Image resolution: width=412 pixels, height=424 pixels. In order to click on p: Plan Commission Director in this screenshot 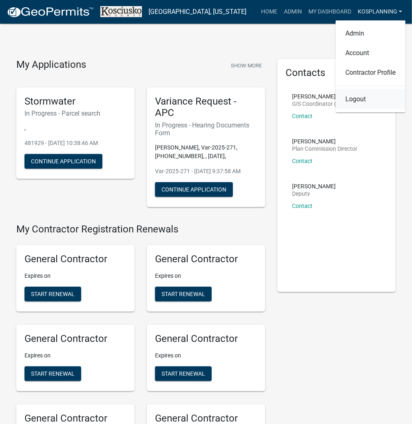, I will do `click(325, 149)`.